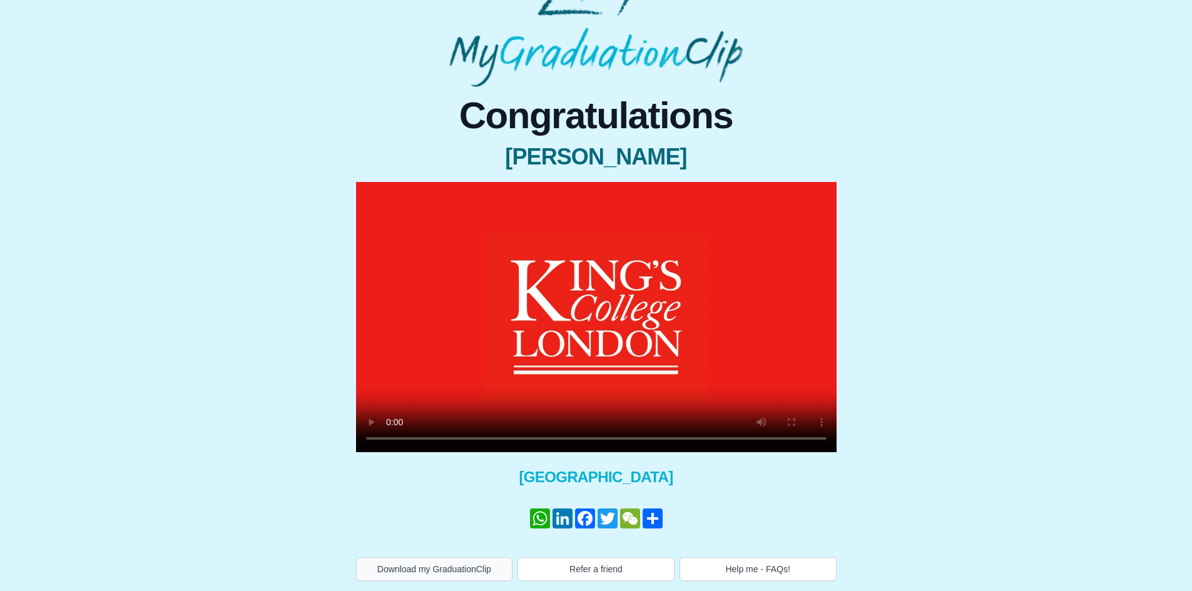 This screenshot has height=591, width=1192. Describe the element at coordinates (540, 519) in the screenshot. I see `a: WhatsApp` at that location.